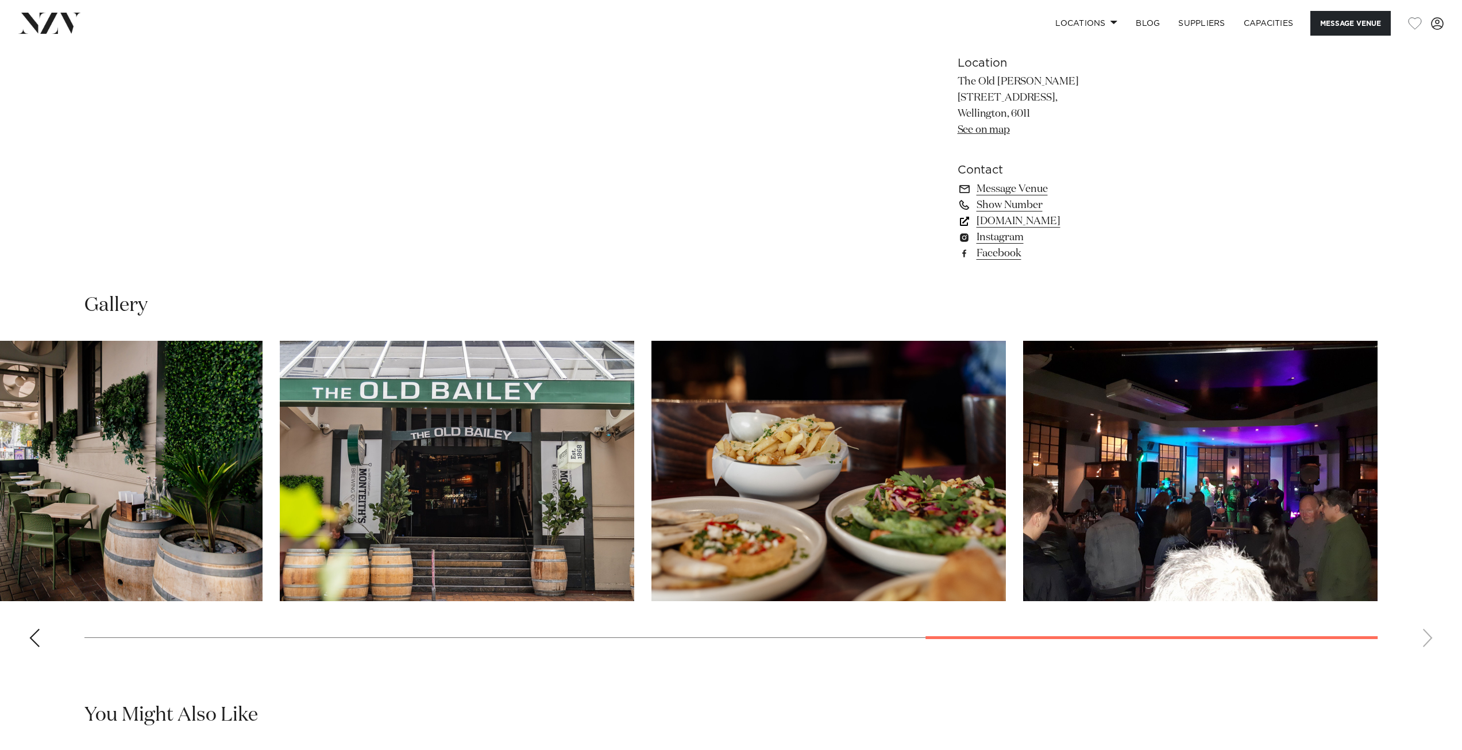 The width and height of the screenshot is (1462, 750). What do you see at coordinates (1148, 23) in the screenshot?
I see `a: BLOG` at bounding box center [1148, 23].